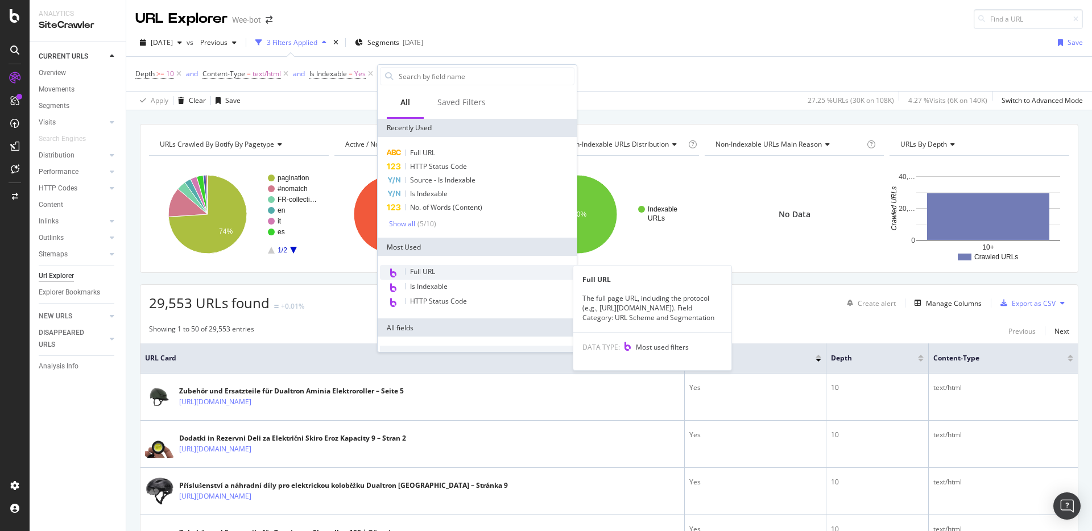  What do you see at coordinates (209, 302) in the screenshot?
I see `span: 29,553 URLs found` at bounding box center [209, 302].